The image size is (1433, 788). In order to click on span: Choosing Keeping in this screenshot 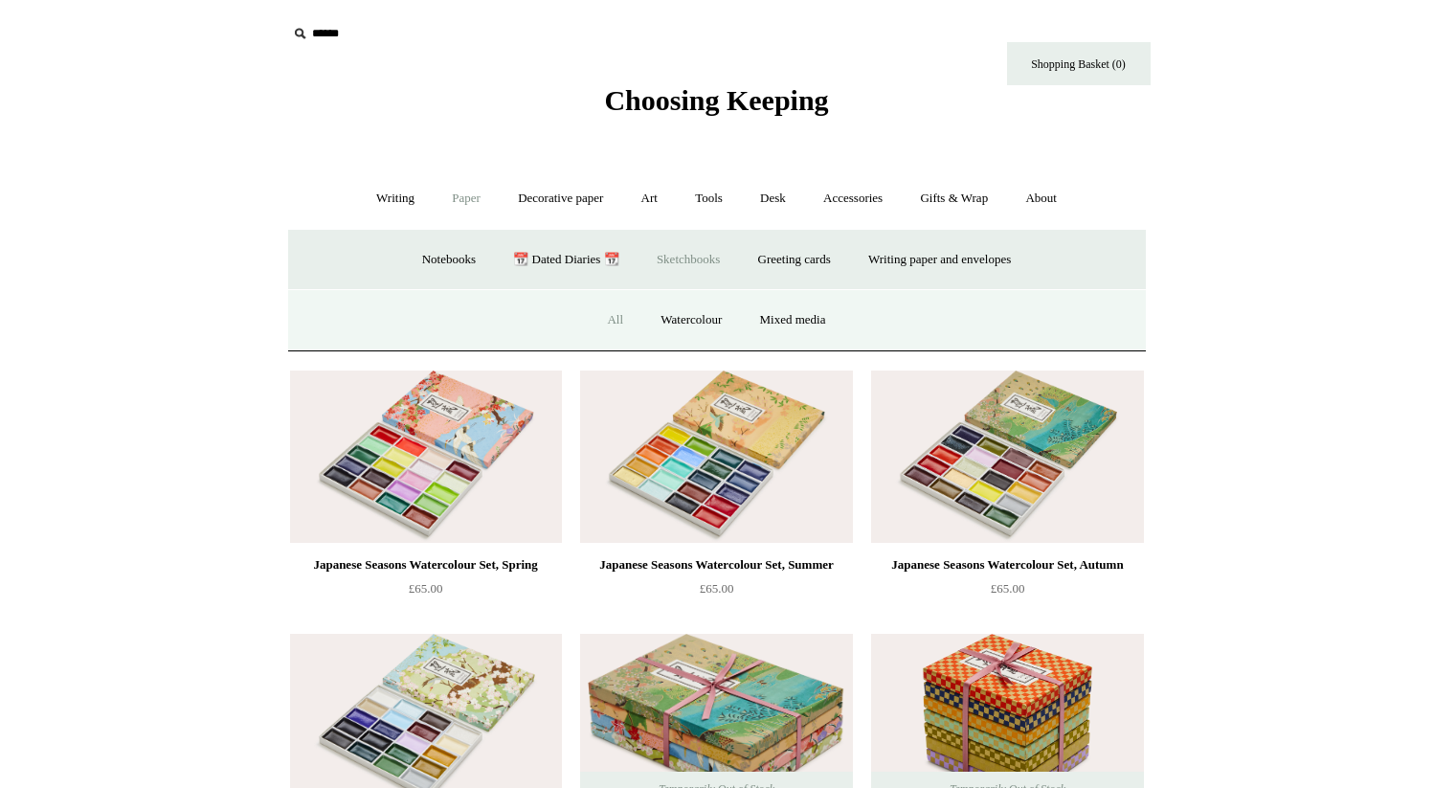, I will do `click(716, 100)`.